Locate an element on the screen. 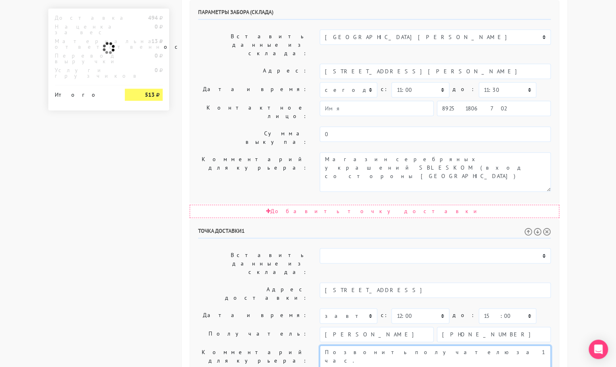 This screenshot has height=367, width=616. span: 1 is located at coordinates (243, 231).